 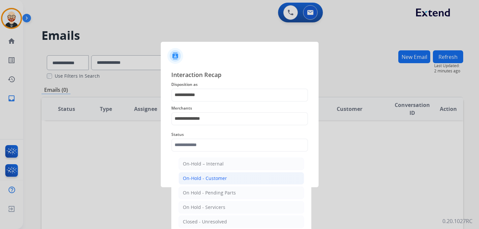 What do you see at coordinates (205, 222) in the screenshot?
I see `div: Closed - Unresolved` at bounding box center [205, 222].